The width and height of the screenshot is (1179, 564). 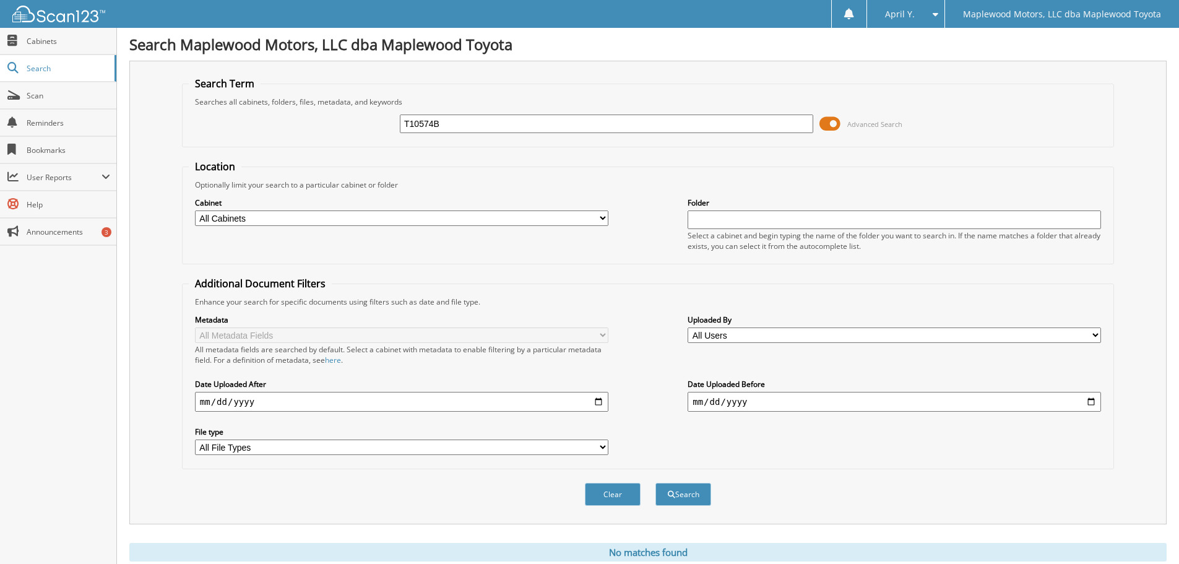 I want to click on div: Searches all cabinets, folders, files, metadata, and keywords, so click(x=648, y=101).